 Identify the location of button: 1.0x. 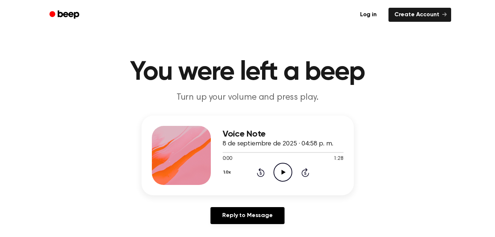
(228, 172).